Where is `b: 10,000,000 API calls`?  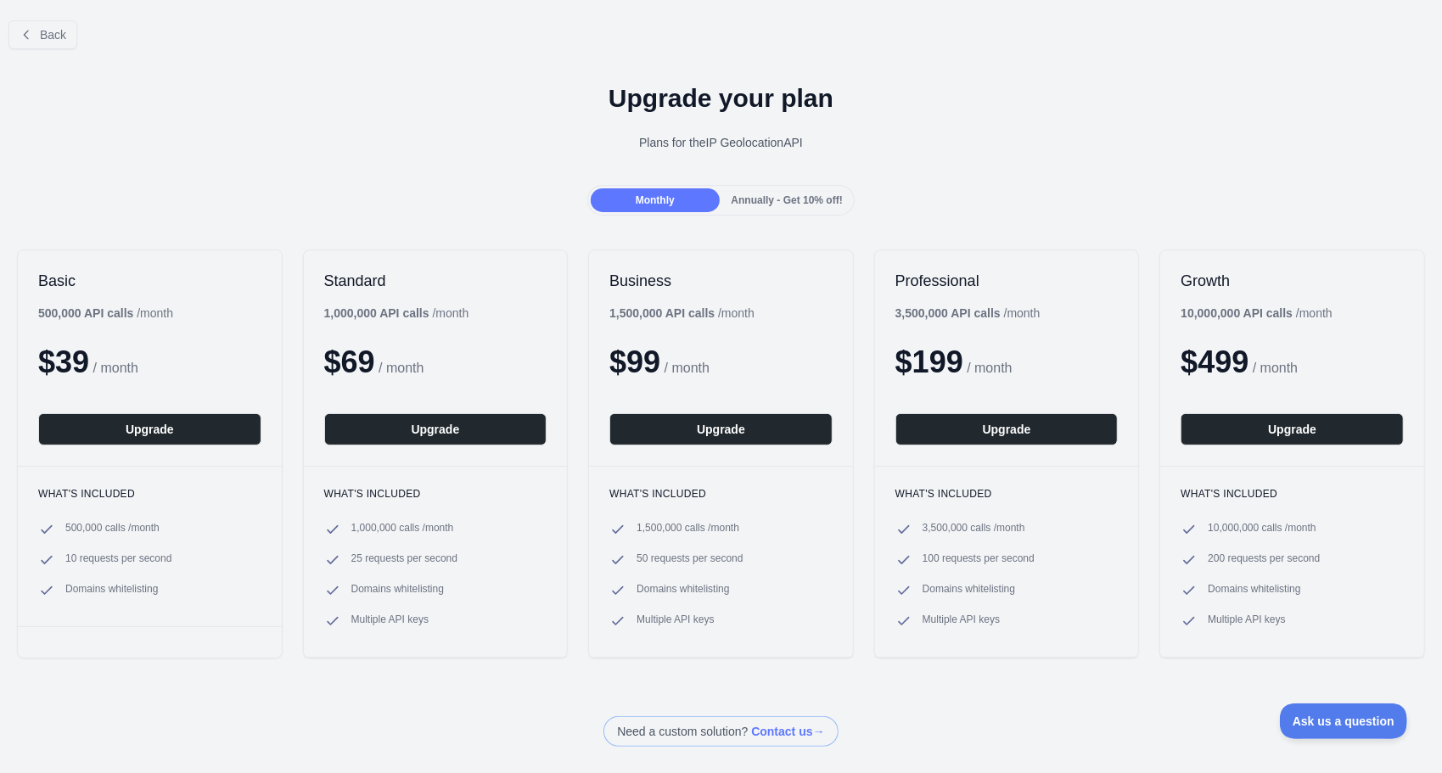
b: 10,000,000 API calls is located at coordinates (1237, 313).